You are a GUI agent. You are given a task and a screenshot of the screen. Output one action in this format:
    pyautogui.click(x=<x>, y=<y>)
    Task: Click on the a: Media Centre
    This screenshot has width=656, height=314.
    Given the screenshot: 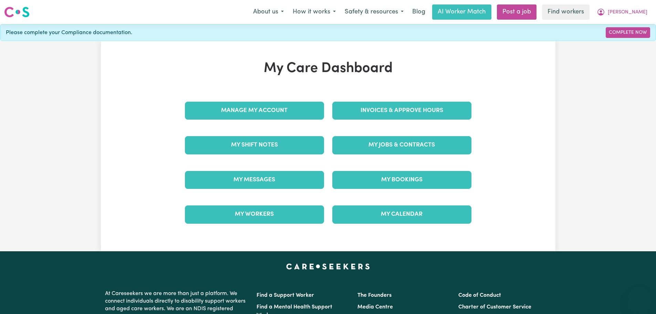 What is the action you would take?
    pyautogui.click(x=375, y=307)
    